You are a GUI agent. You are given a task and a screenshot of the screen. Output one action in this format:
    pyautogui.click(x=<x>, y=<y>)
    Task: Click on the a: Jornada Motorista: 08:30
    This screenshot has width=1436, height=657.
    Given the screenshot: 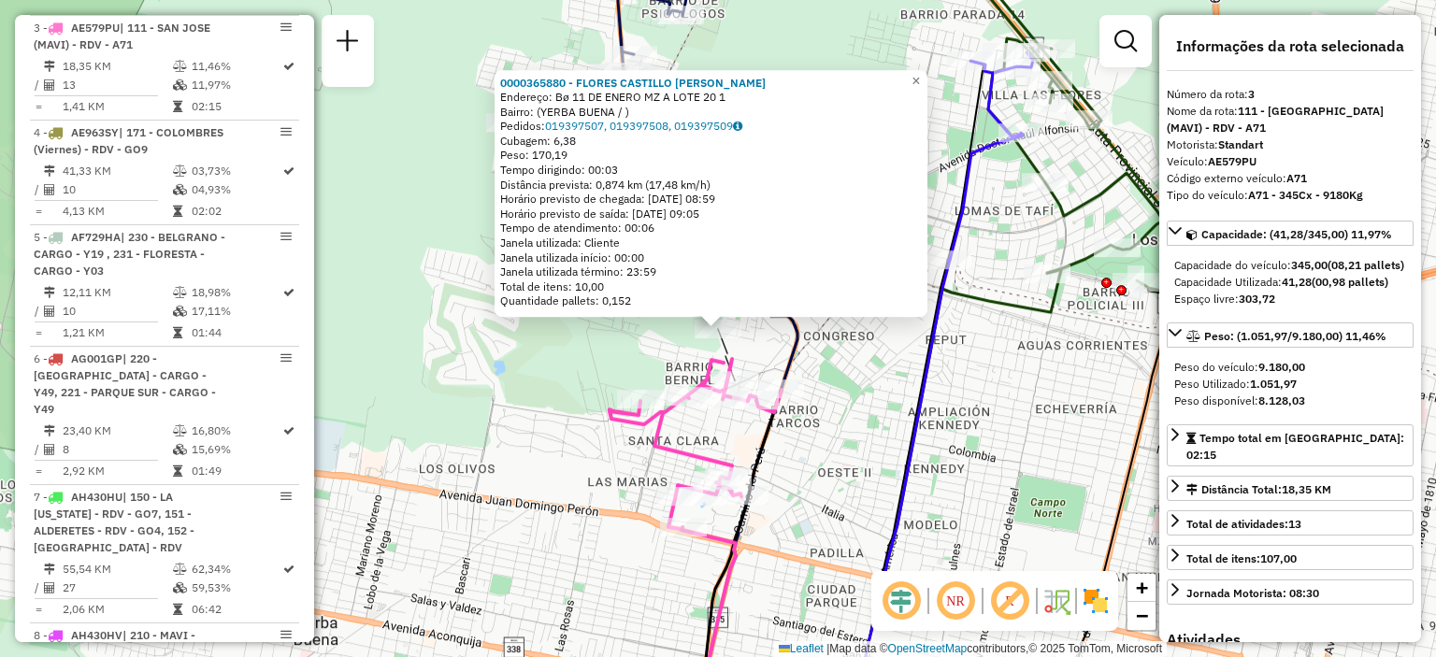 What is the action you would take?
    pyautogui.click(x=1290, y=592)
    